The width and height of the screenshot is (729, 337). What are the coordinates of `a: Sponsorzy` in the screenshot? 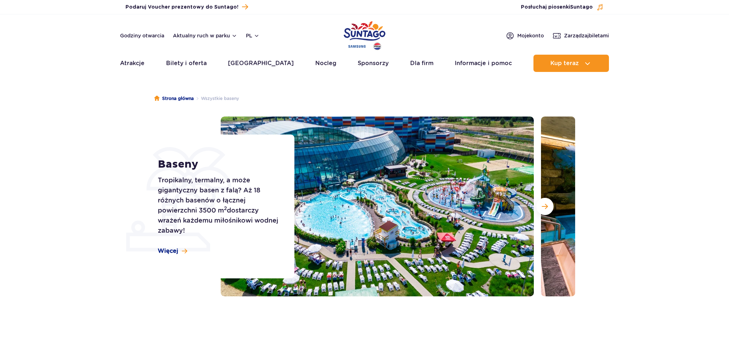 It's located at (373, 63).